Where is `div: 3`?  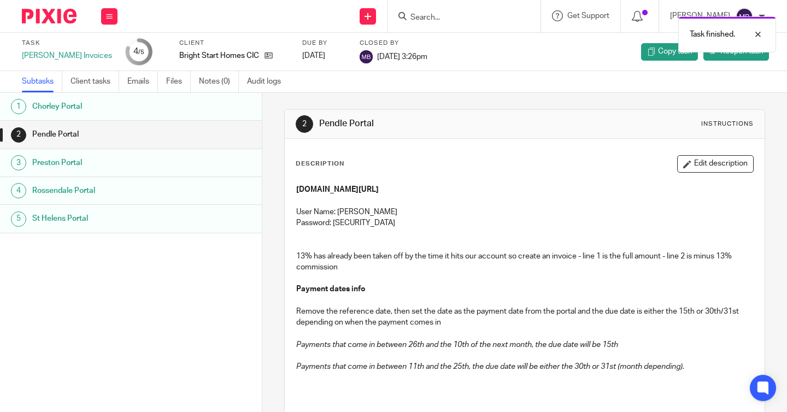 div: 3 is located at coordinates (19, 163).